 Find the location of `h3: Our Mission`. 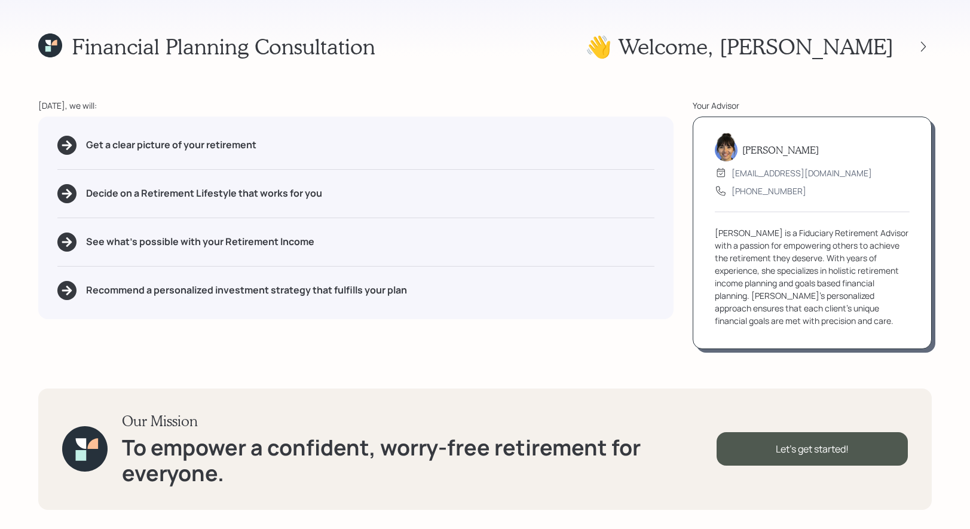

h3: Our Mission is located at coordinates (419, 421).